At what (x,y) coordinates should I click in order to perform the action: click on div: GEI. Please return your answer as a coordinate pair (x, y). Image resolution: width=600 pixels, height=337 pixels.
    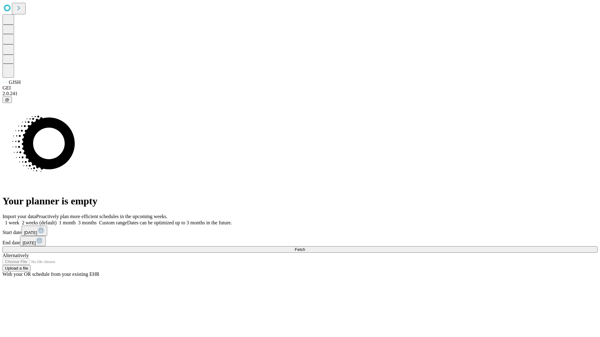
    Looking at the image, I should click on (300, 88).